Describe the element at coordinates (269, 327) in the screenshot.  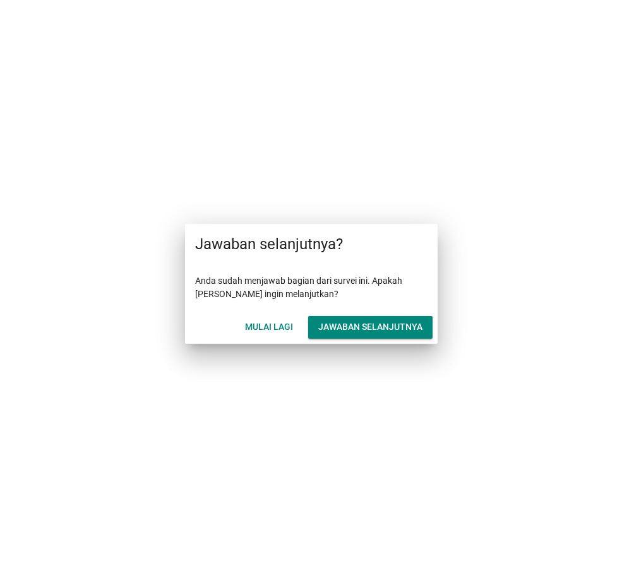
I see `div: Mulai lagi` at that location.